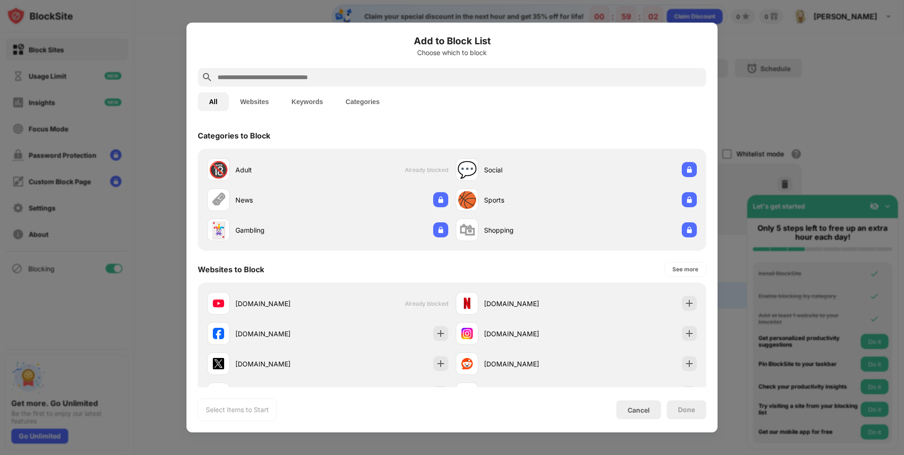  What do you see at coordinates (282, 230) in the screenshot?
I see `div: Gambling` at bounding box center [282, 230].